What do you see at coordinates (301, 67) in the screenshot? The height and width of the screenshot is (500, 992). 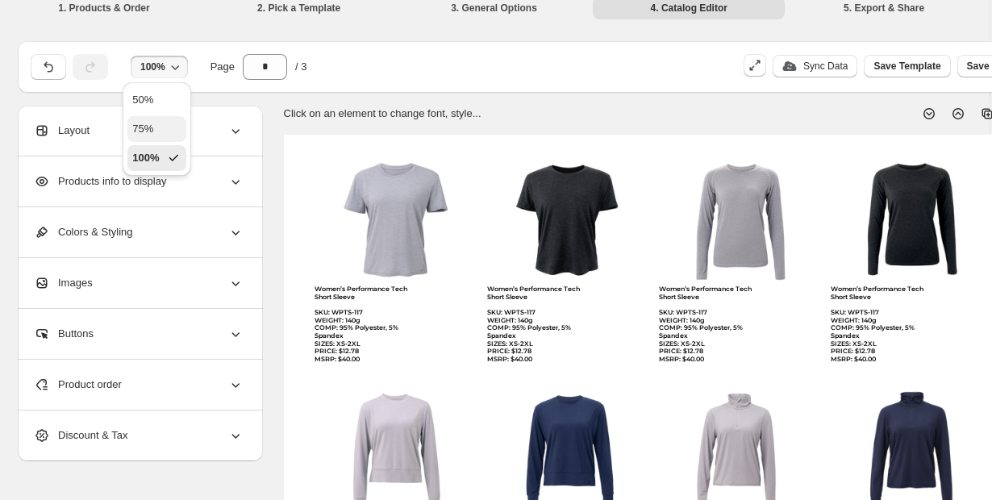 I see `span: / 3` at bounding box center [301, 67].